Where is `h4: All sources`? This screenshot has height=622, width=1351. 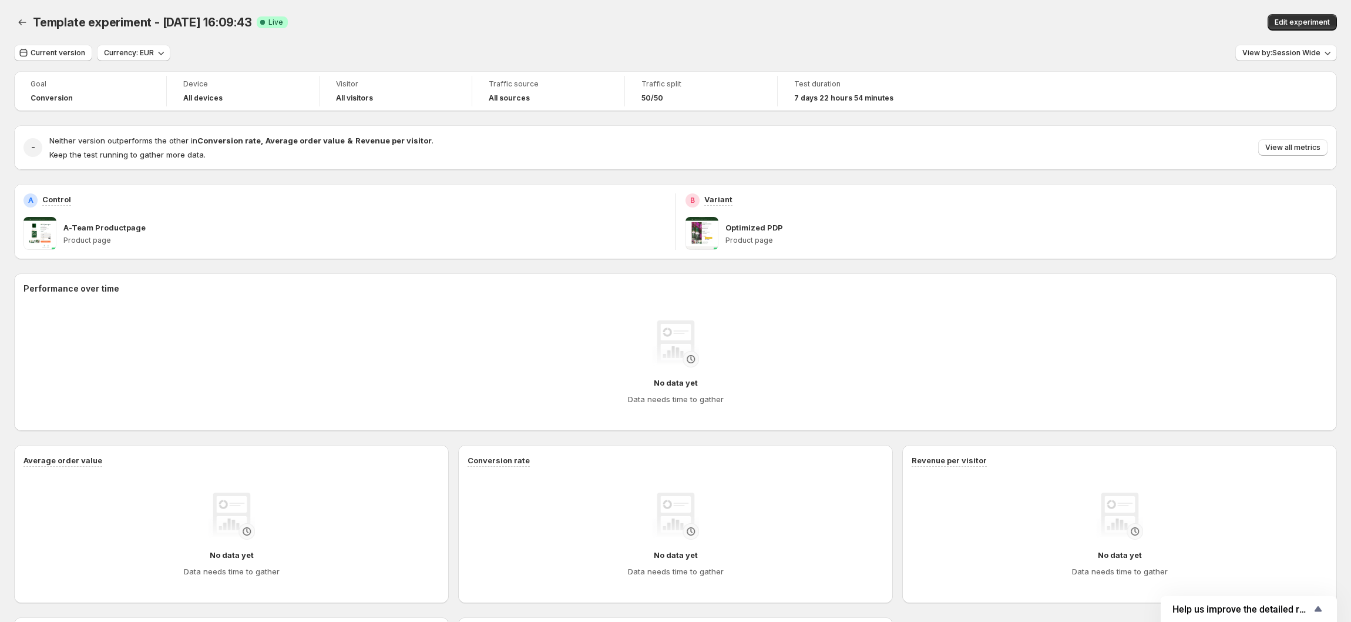
h4: All sources is located at coordinates (509, 98).